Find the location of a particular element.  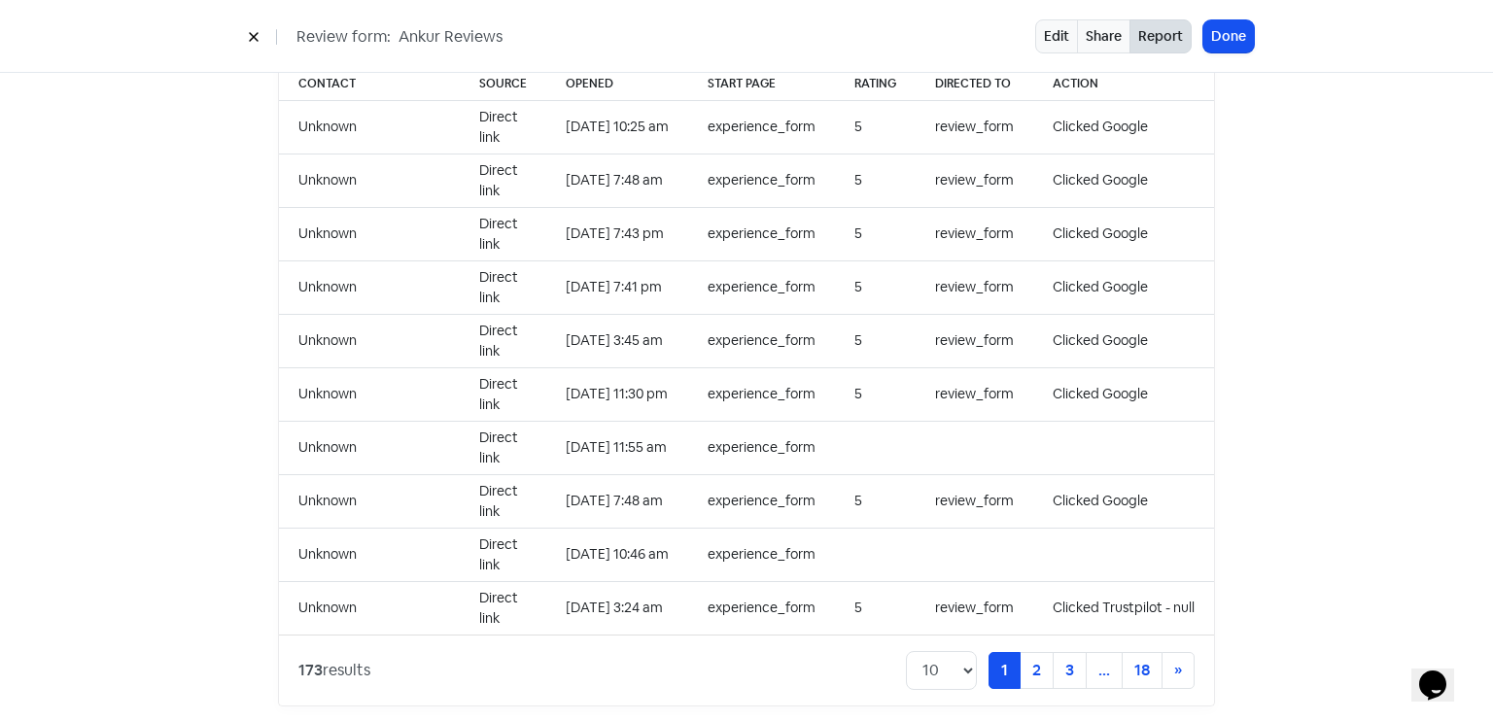

button: Report is located at coordinates (1161, 36).